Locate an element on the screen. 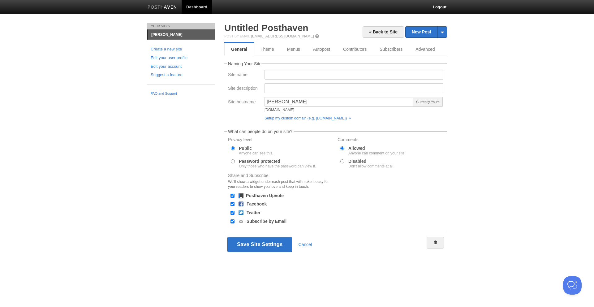 The image size is (594, 307). a: Advanced is located at coordinates (425, 49).